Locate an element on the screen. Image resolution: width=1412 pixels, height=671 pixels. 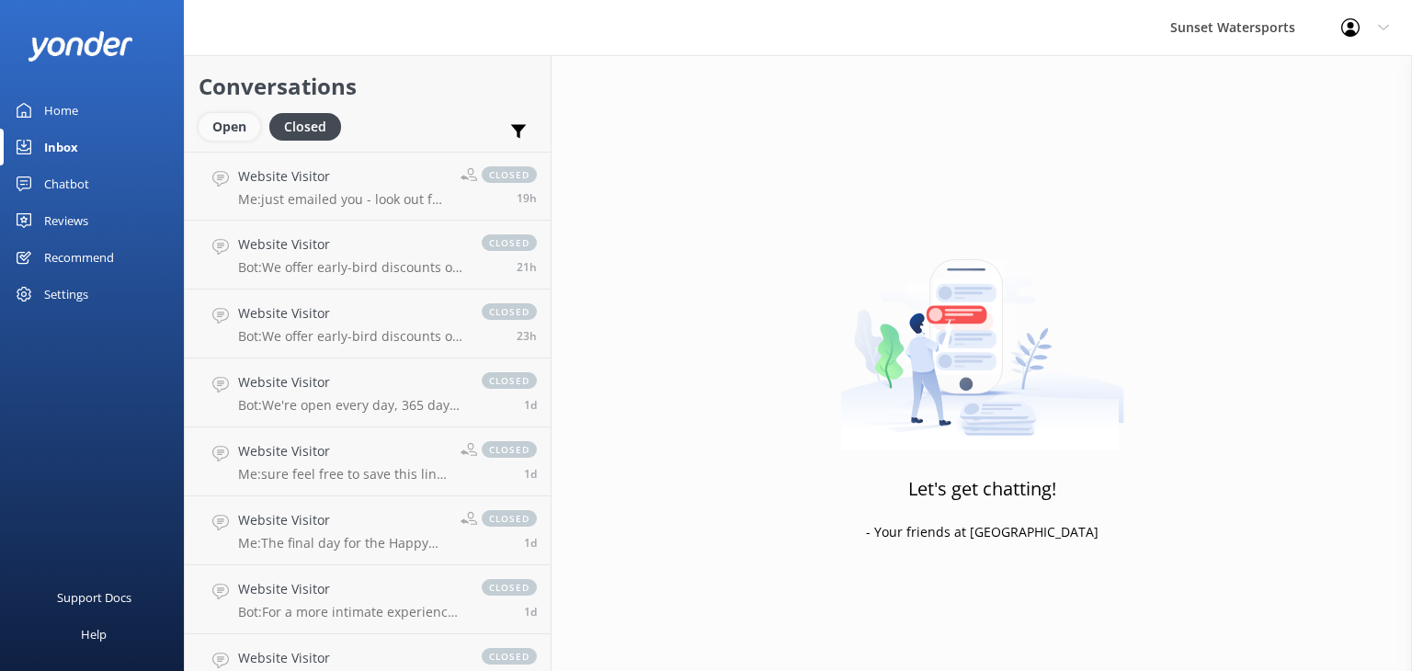
a: Website VisitorBot:We're open every day, 365 days a year, including December! Our captains will c... is located at coordinates (368, 393).